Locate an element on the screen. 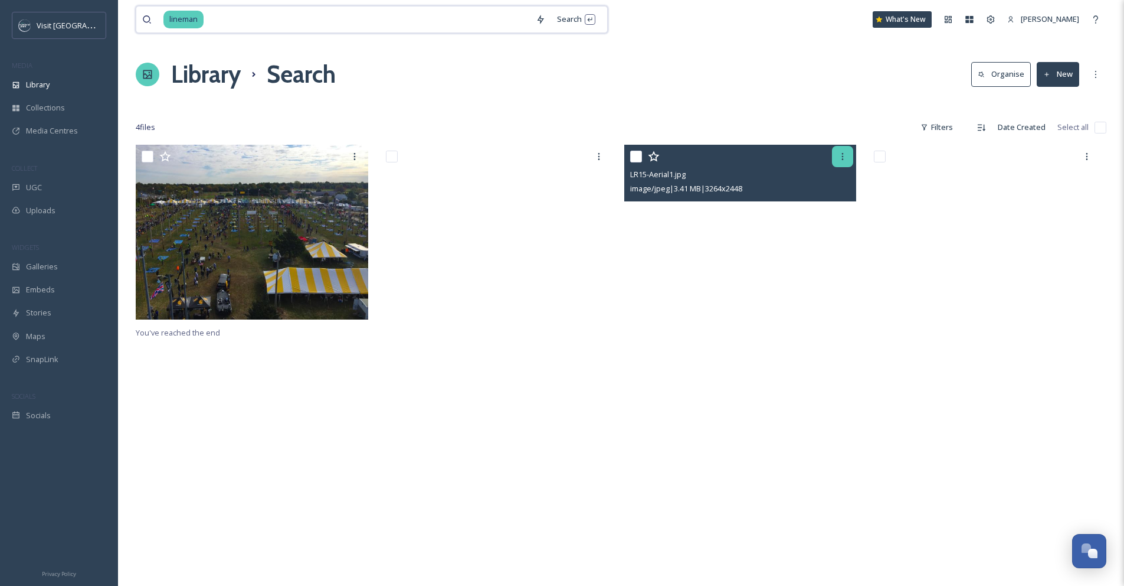 The height and width of the screenshot is (586, 1124). span: Stories is located at coordinates (38, 312).